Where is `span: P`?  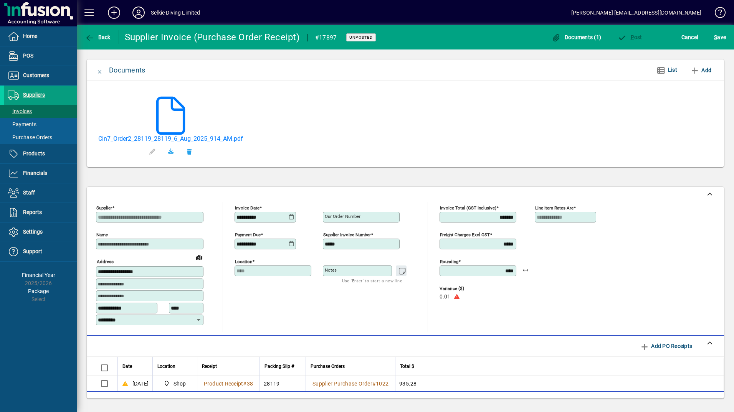
span: P is located at coordinates (632, 37).